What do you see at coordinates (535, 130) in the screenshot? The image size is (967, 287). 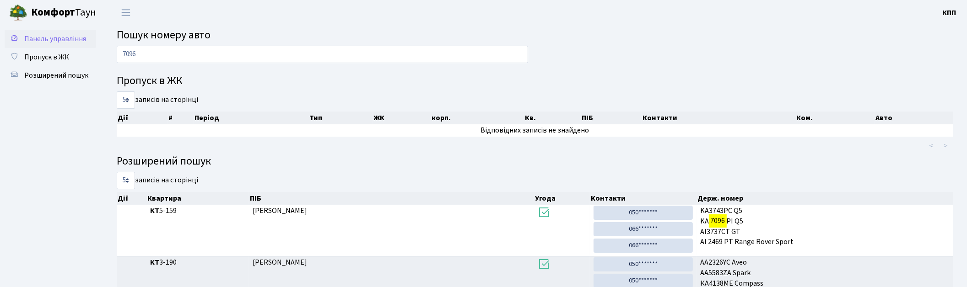 I see `td: Відповідних записів не знайдено` at bounding box center [535, 130].